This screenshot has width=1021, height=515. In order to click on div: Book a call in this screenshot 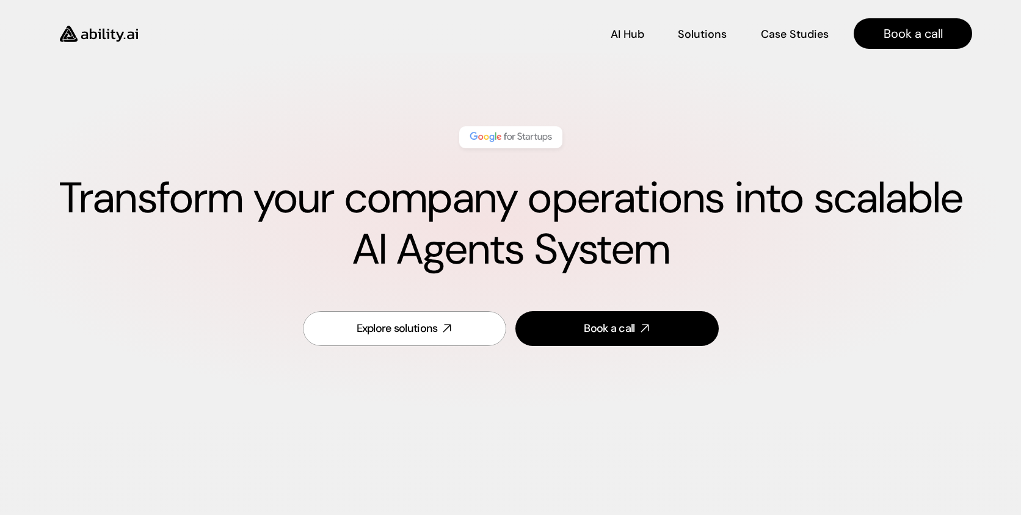, I will do `click(609, 328)`.